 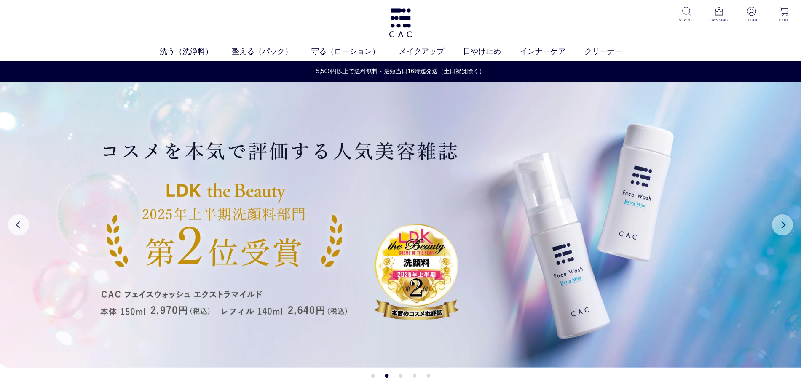 I want to click on p: LOGIN, so click(x=751, y=20).